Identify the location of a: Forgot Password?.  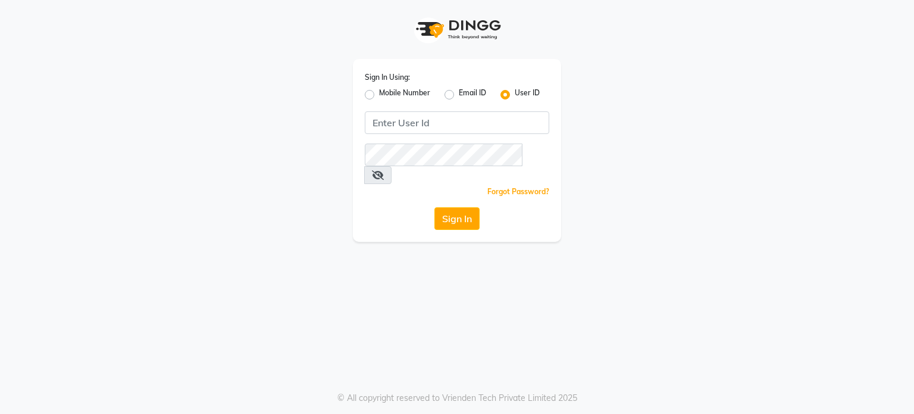
(518, 191).